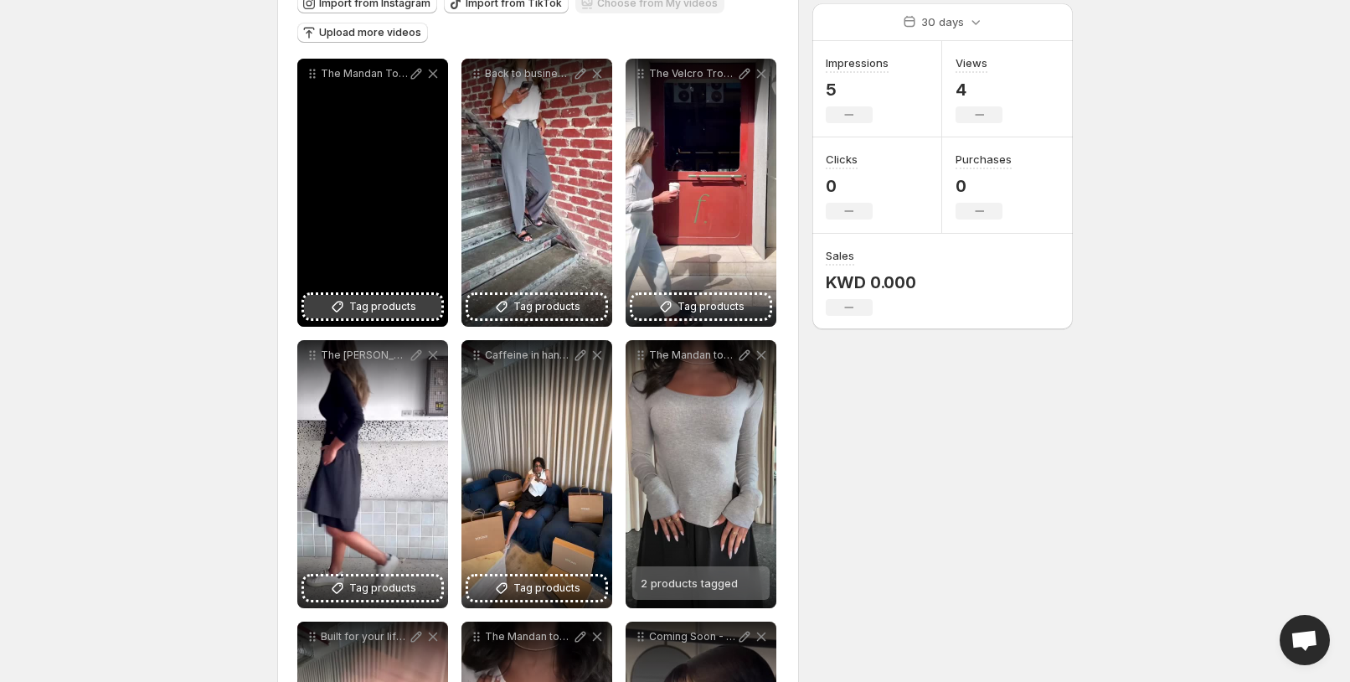  What do you see at coordinates (537, 193) in the screenshot?
I see `div: Back to business in styleTag products` at bounding box center [537, 193].